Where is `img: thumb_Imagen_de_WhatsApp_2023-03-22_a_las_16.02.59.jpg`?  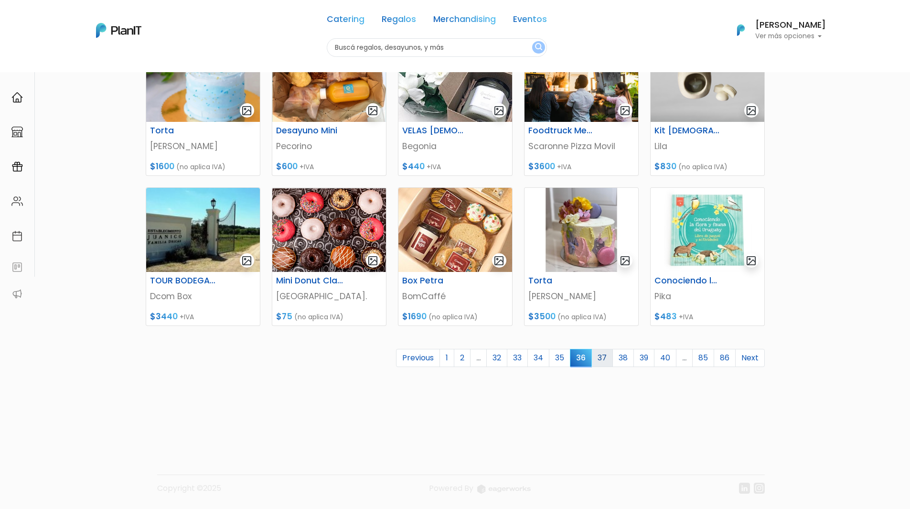
img: thumb_Imagen_de_WhatsApp_2023-03-22_a_las_16.02.59.jpg is located at coordinates (581, 230).